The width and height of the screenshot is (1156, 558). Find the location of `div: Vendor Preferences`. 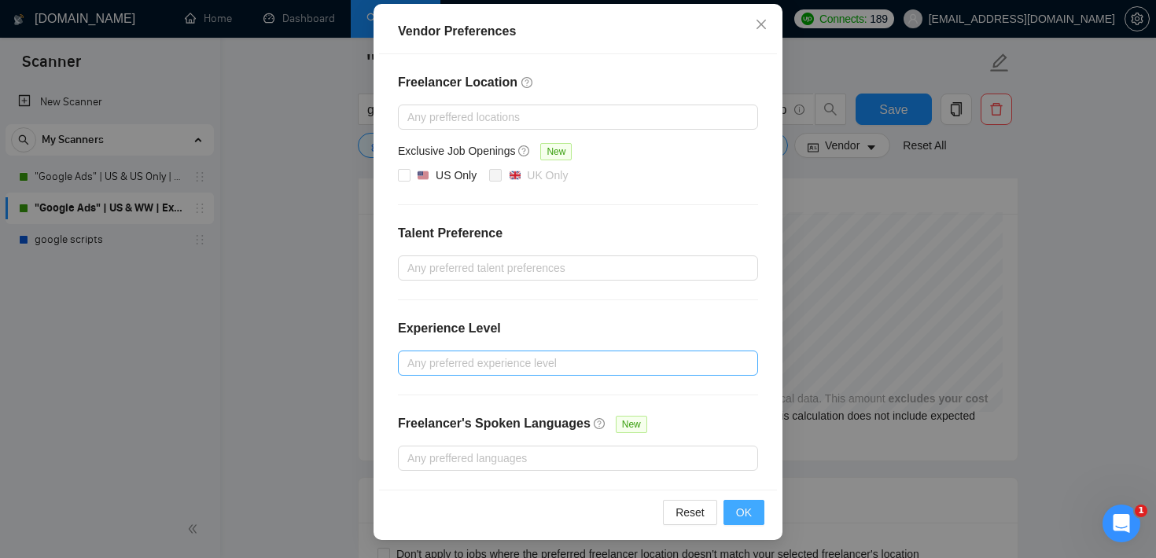

div: Vendor Preferences is located at coordinates (578, 31).